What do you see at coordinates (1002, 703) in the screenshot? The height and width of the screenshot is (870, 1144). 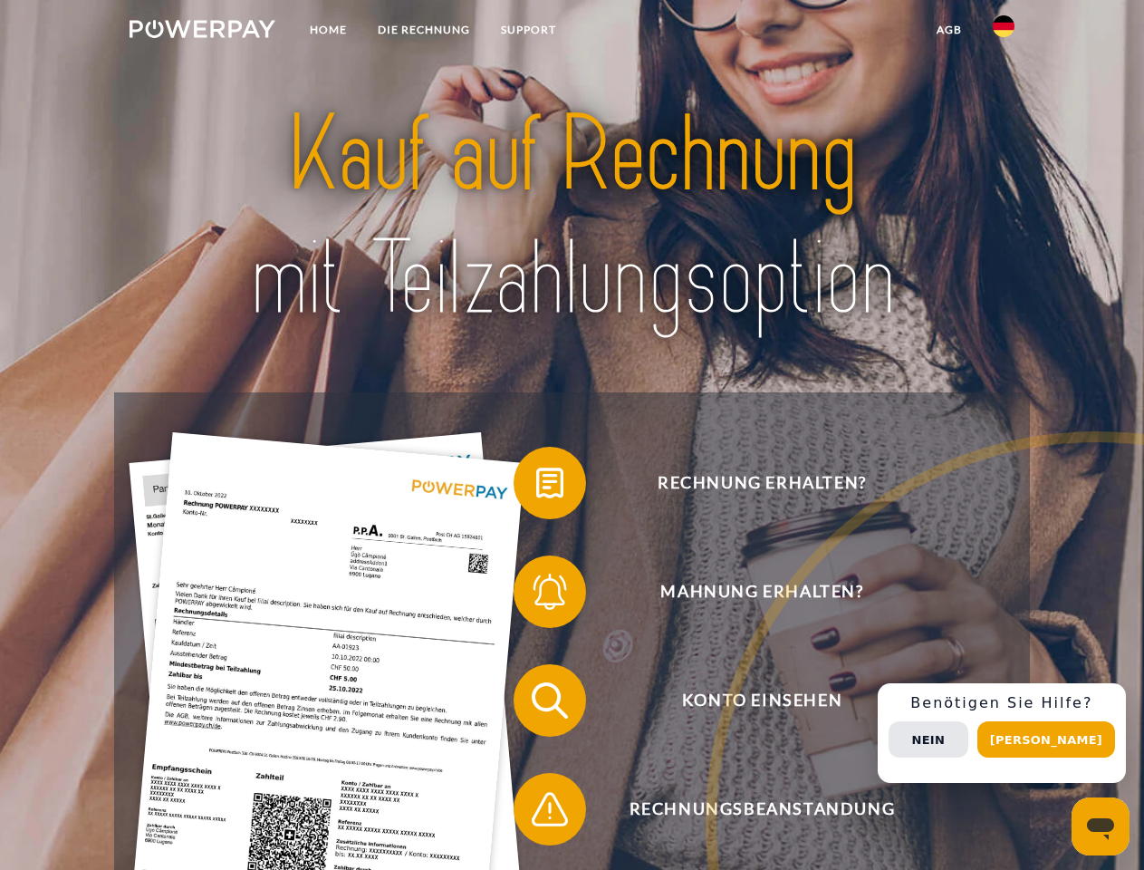 I see `h3: Benötigen Sie Hilfe?` at bounding box center [1002, 703].